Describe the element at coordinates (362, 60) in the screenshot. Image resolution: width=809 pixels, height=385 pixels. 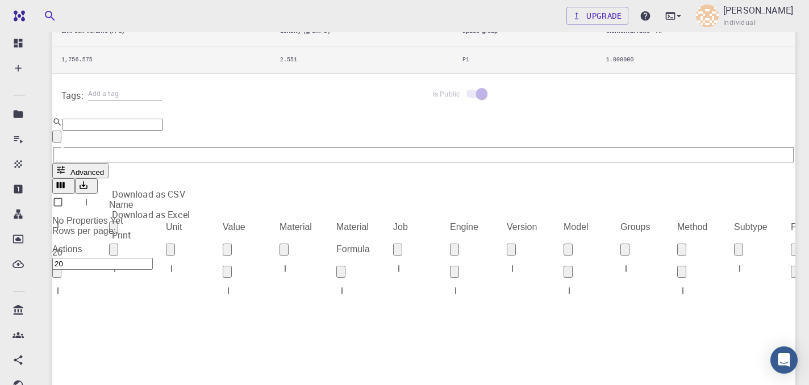
I see `td: 2.551` at that location.